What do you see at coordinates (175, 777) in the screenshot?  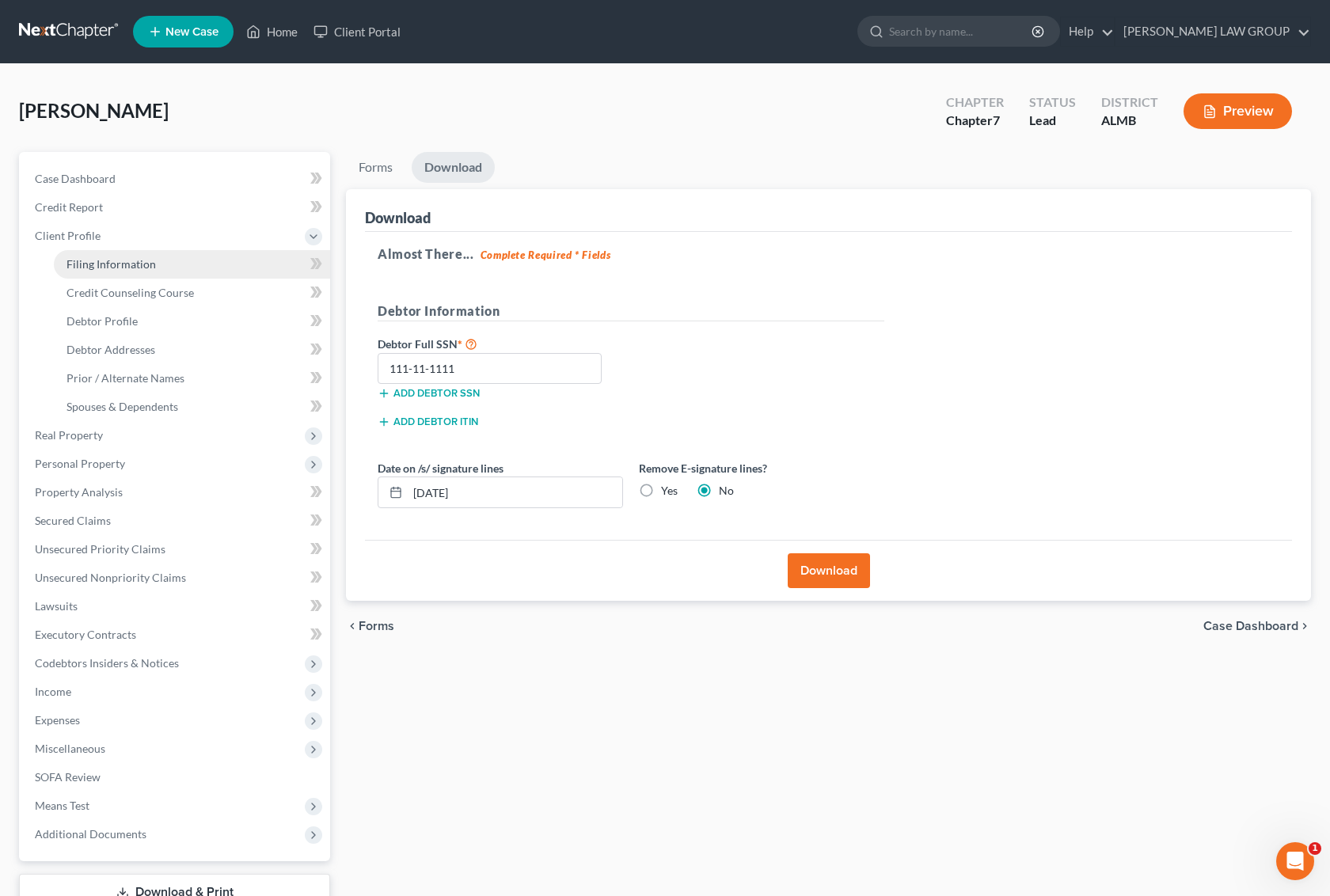 I see `a: SOFA Review` at bounding box center [175, 777].